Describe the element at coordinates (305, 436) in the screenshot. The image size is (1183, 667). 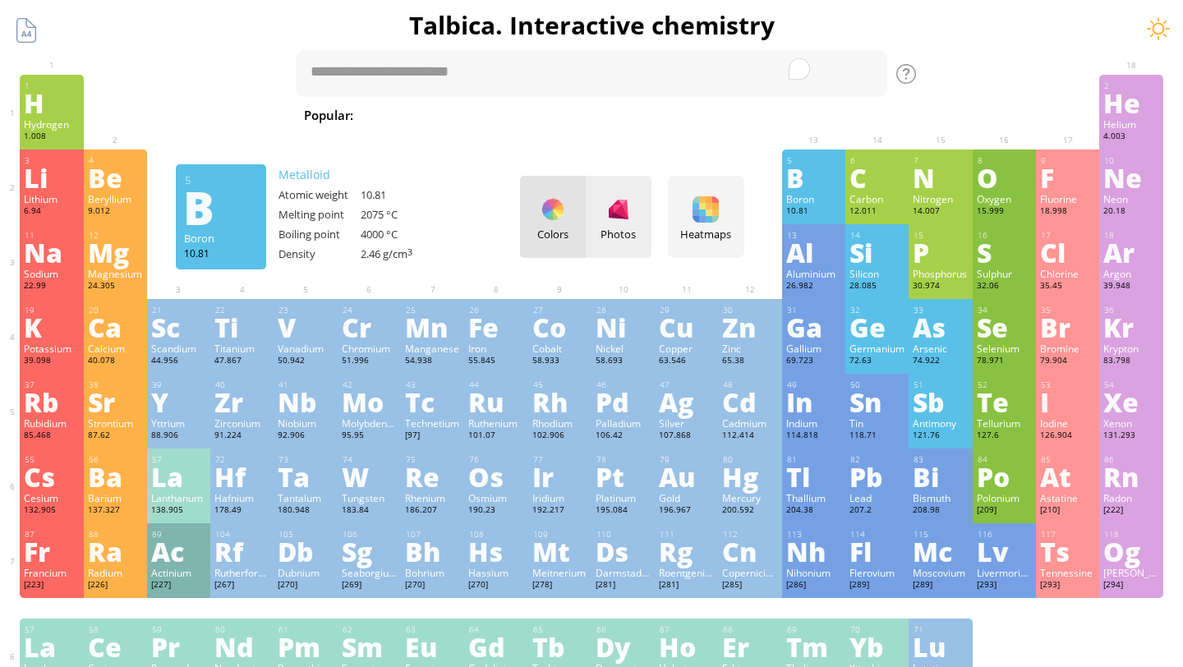
I see `div: 92.906` at that location.